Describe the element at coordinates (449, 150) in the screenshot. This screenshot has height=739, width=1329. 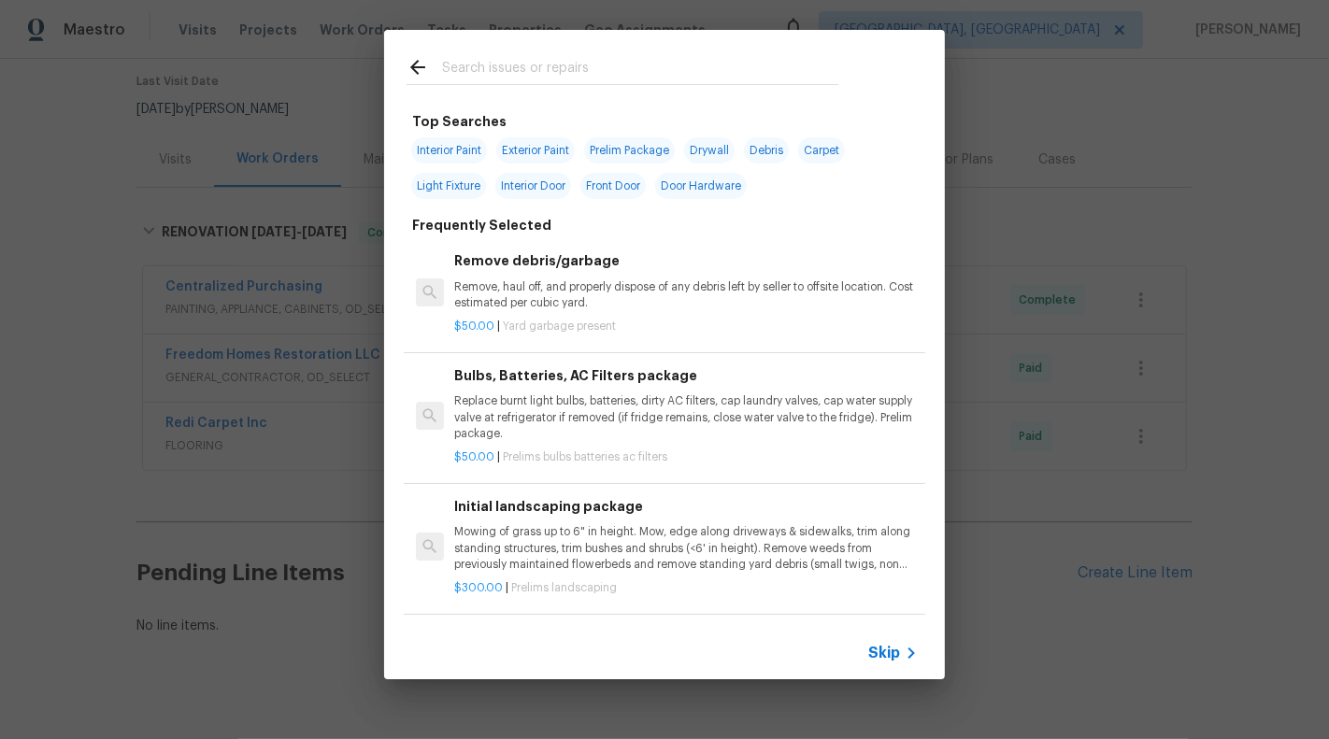
I see `span: Interior Paint` at that location.